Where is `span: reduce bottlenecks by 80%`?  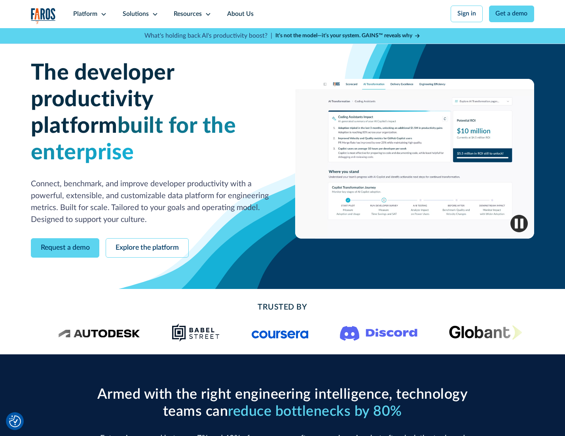 span: reduce bottlenecks by 80% is located at coordinates (315, 411).